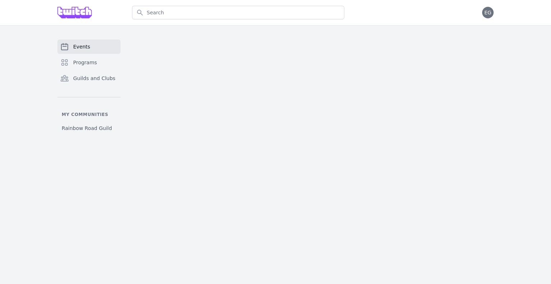 This screenshot has width=551, height=284. What do you see at coordinates (89, 114) in the screenshot?
I see `p: My communities` at bounding box center [89, 114].